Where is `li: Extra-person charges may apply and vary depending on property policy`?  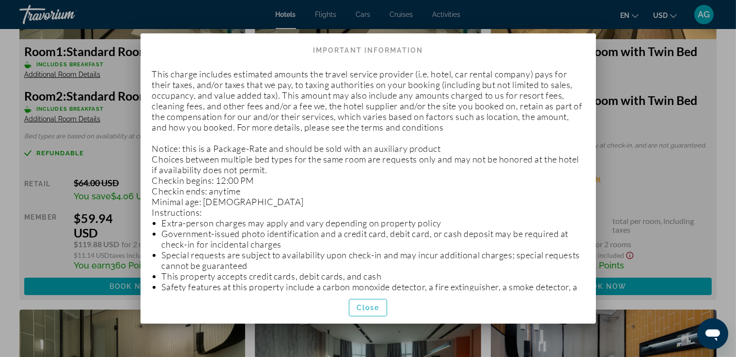
li: Extra-person charges may apply and vary depending on property policy is located at coordinates (373, 223).